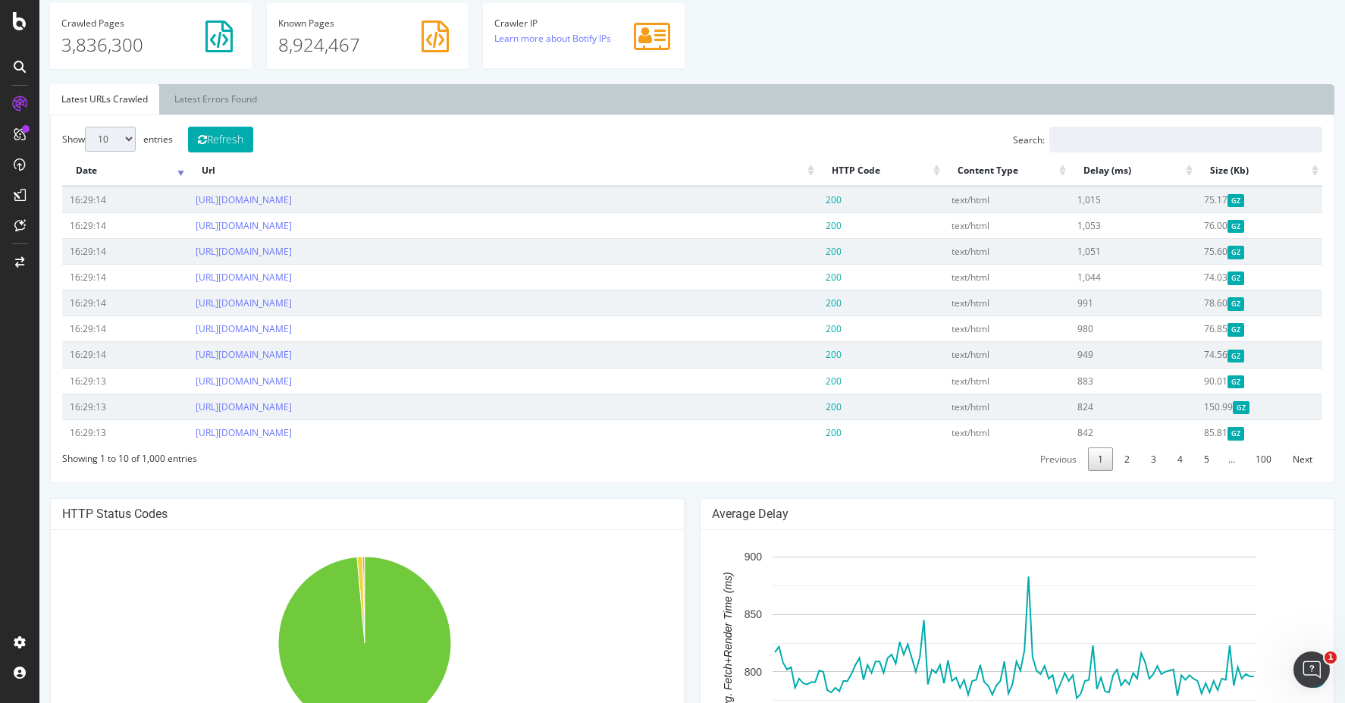 This screenshot has height=703, width=1345. What do you see at coordinates (328, 23) in the screenshot?
I see `h4: Pages Known` at bounding box center [328, 23].